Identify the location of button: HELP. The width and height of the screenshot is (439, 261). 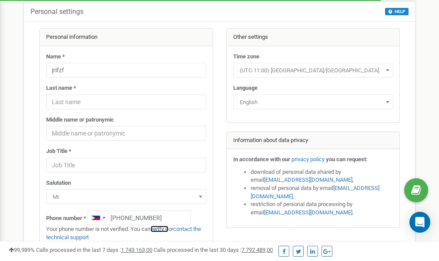
(397, 11).